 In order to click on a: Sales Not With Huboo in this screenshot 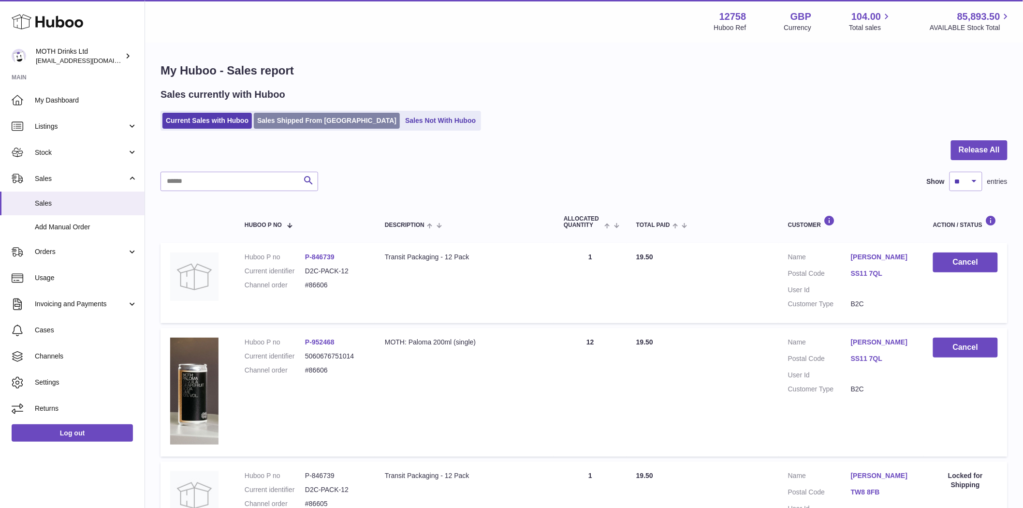, I will do `click(440, 120)`.